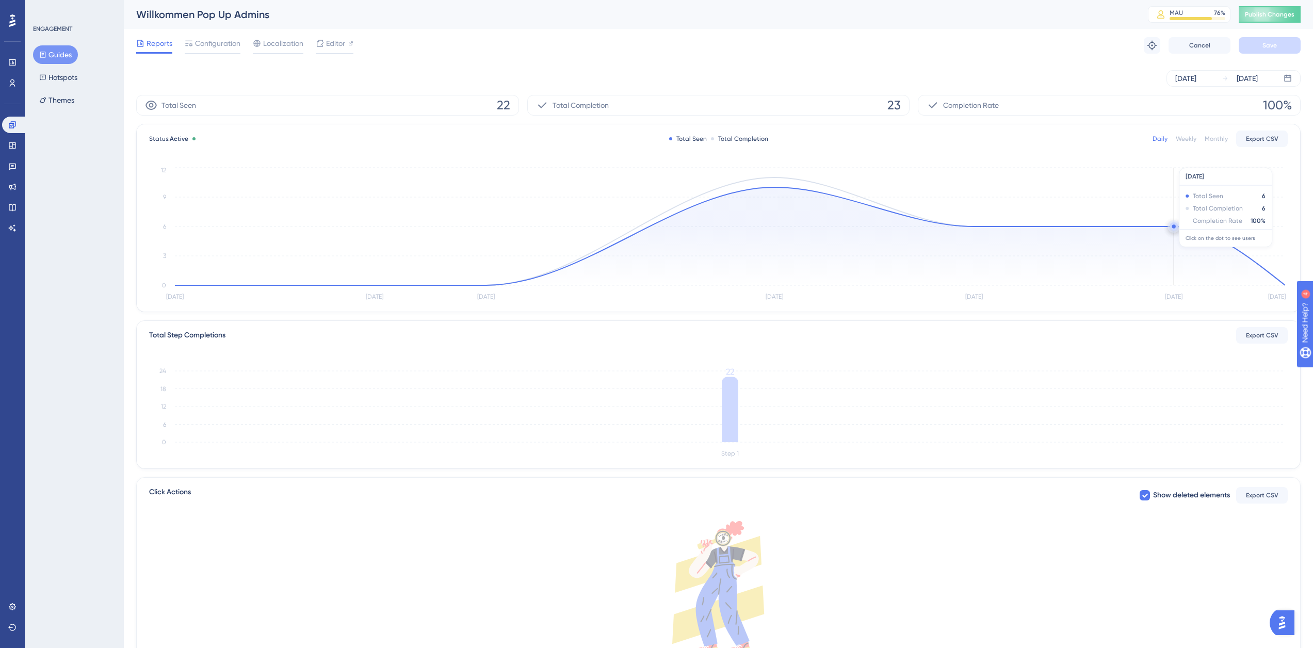  What do you see at coordinates (73, 9) in the screenshot?
I see `div: 4` at bounding box center [73, 9].